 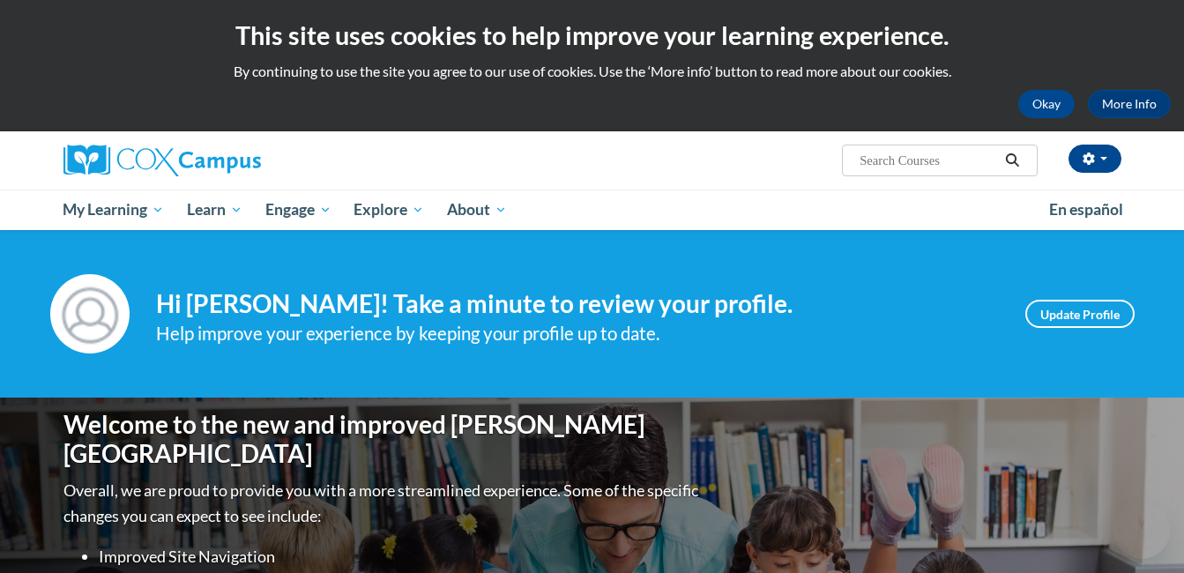 What do you see at coordinates (1046, 104) in the screenshot?
I see `button: Okay` at bounding box center [1046, 104].